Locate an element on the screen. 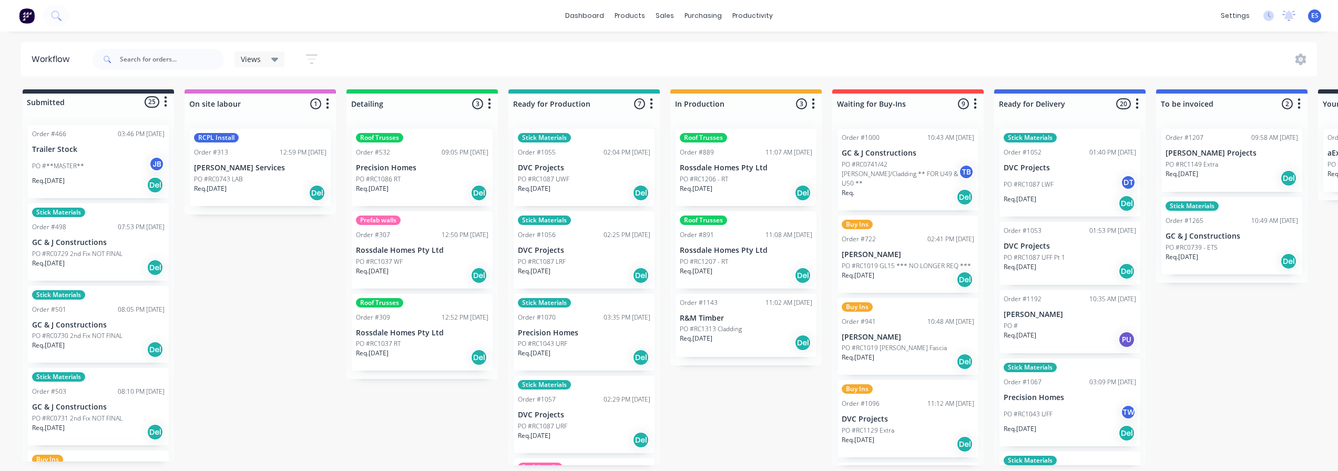  div: Order #501 is located at coordinates (49, 310).